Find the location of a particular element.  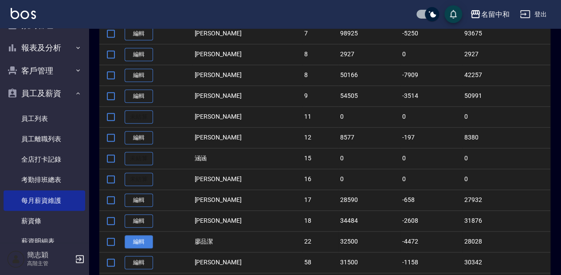

td: 34484 is located at coordinates (369, 221).